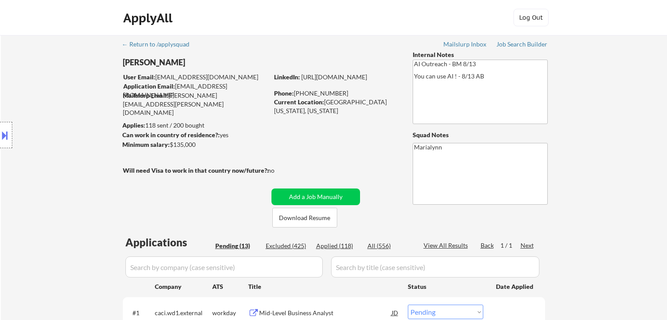  Describe the element at coordinates (435, 267) in the screenshot. I see `input: Search by title (case sensitive)` at that location.